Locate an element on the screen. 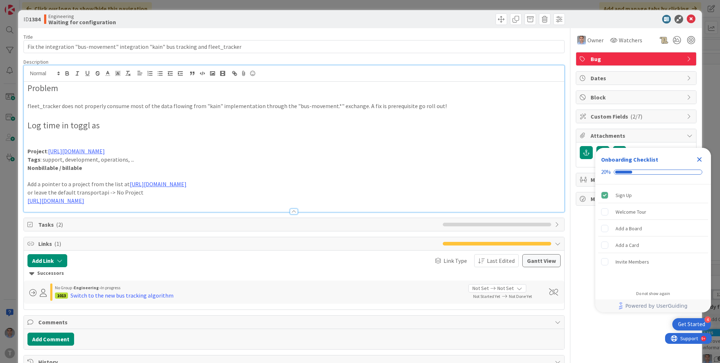 The image size is (720, 363). span: Not Done Yet is located at coordinates (520, 296).